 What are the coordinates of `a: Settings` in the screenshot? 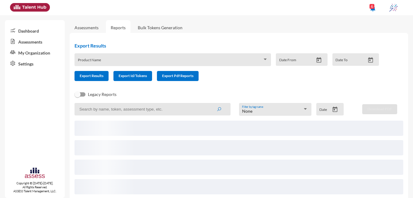 It's located at (35, 63).